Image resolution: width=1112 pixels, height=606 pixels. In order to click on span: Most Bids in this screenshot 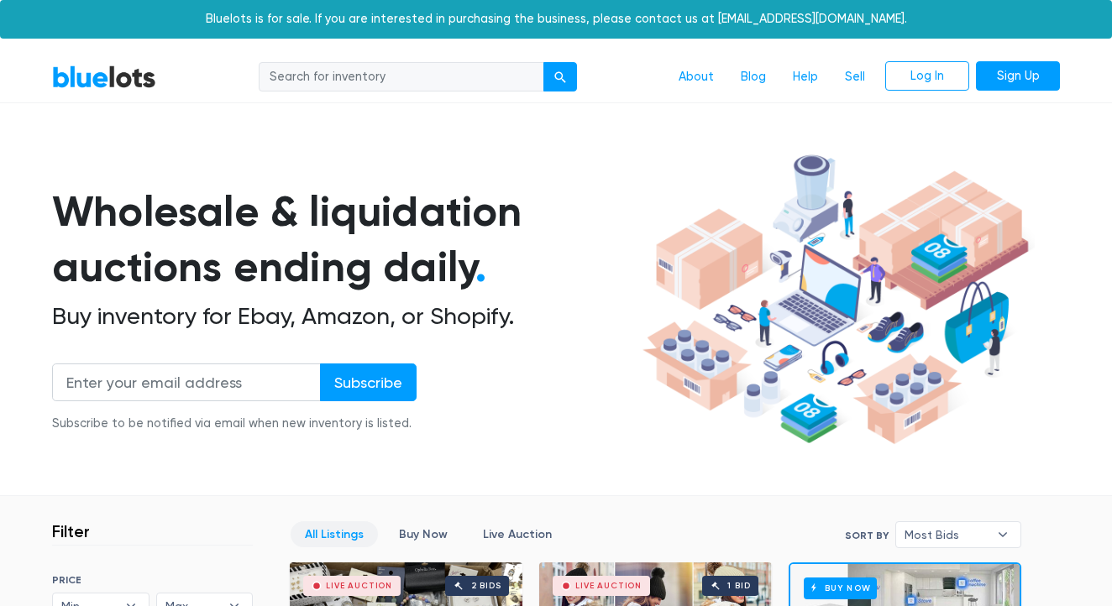, I will do `click(947, 535)`.